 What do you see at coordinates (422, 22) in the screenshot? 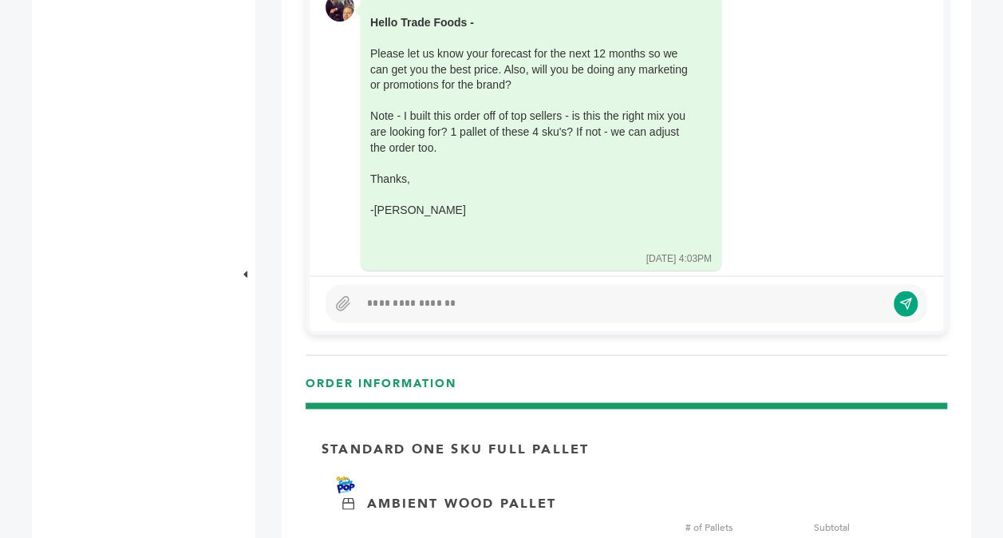
I see `b: Hello Trade Foods -` at bounding box center [422, 22].